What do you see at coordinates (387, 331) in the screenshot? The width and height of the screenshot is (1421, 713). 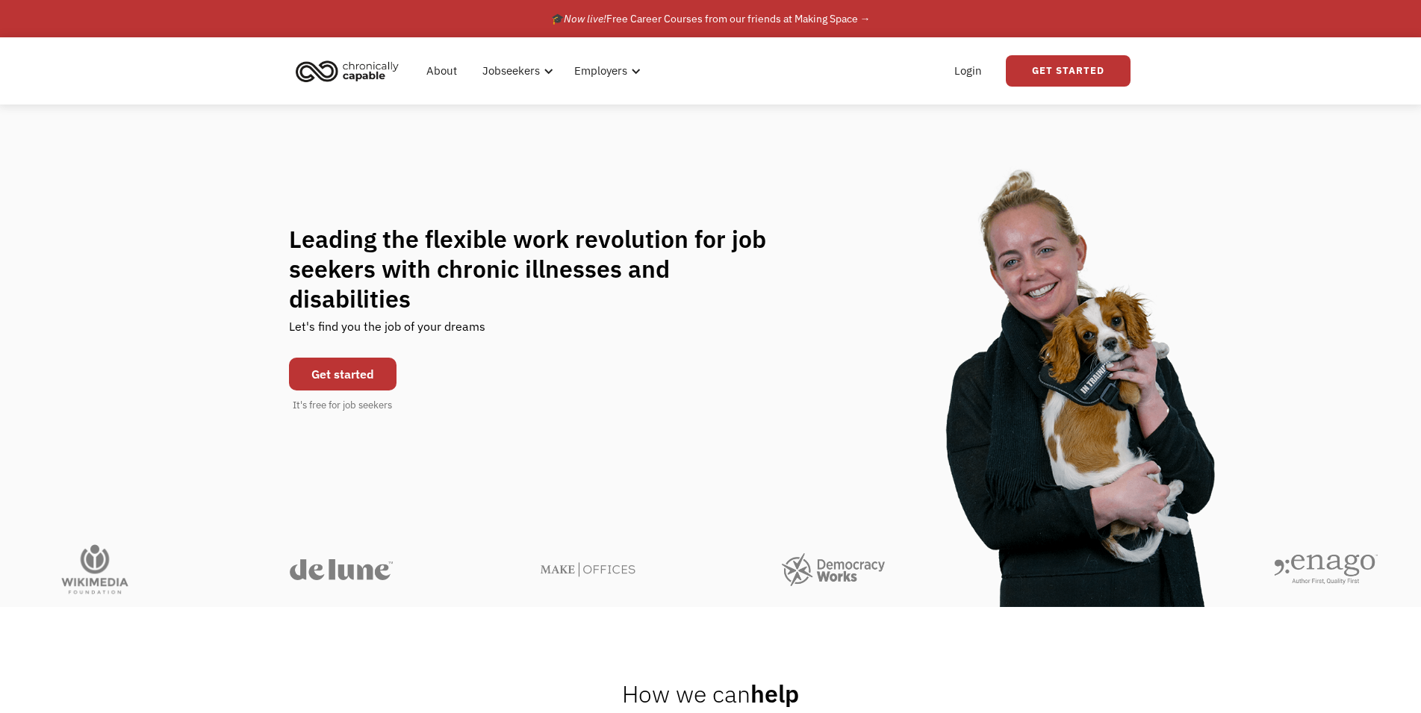 I see `div: Let's find you the job of your dreams` at bounding box center [387, 331].